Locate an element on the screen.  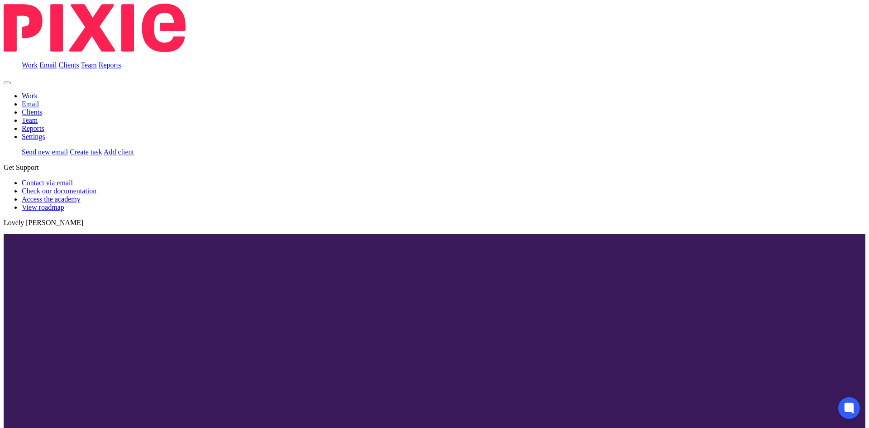
span: Get Support is located at coordinates (21, 167).